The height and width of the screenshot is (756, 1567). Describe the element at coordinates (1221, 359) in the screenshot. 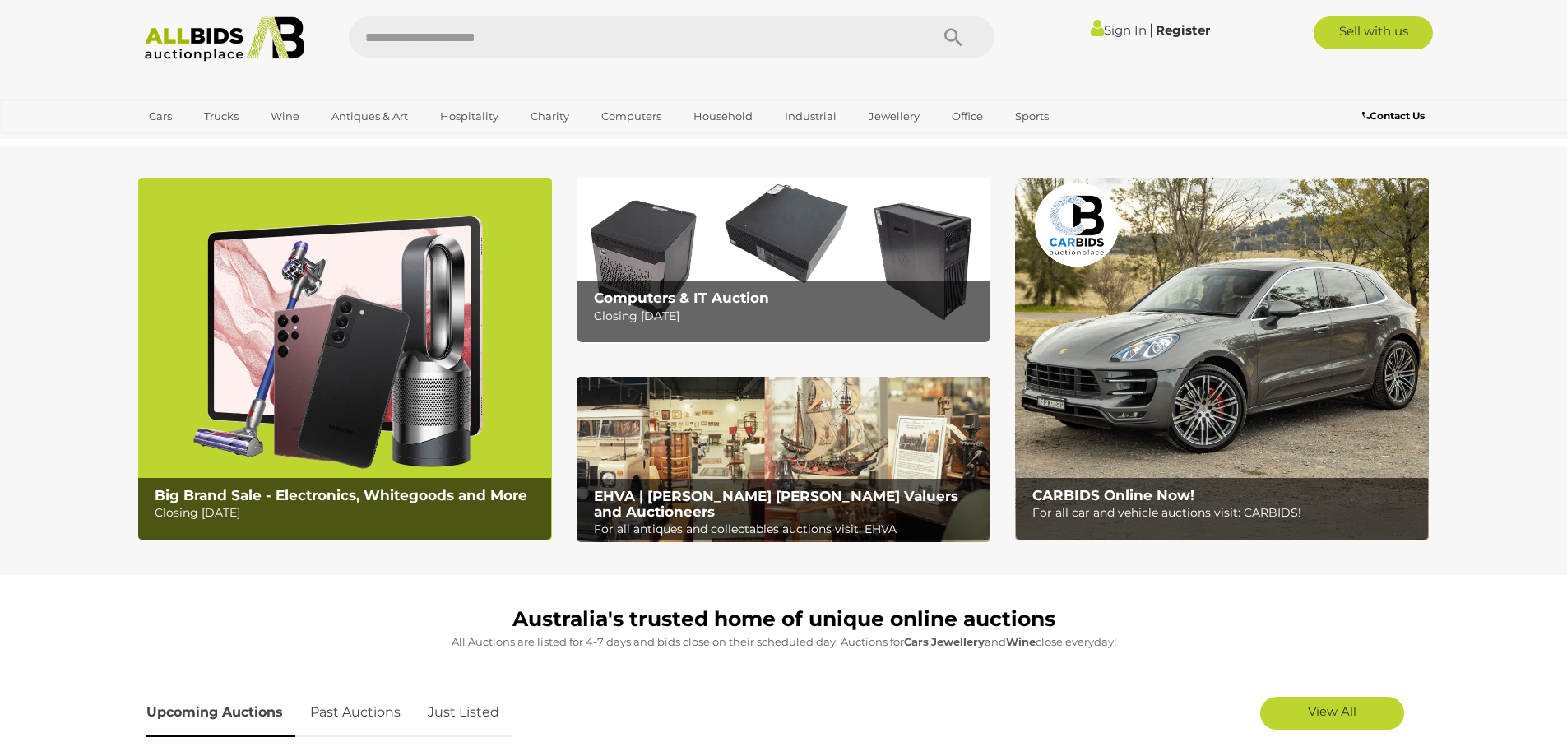

I see `img: CARBIDS Online Now!` at that location.